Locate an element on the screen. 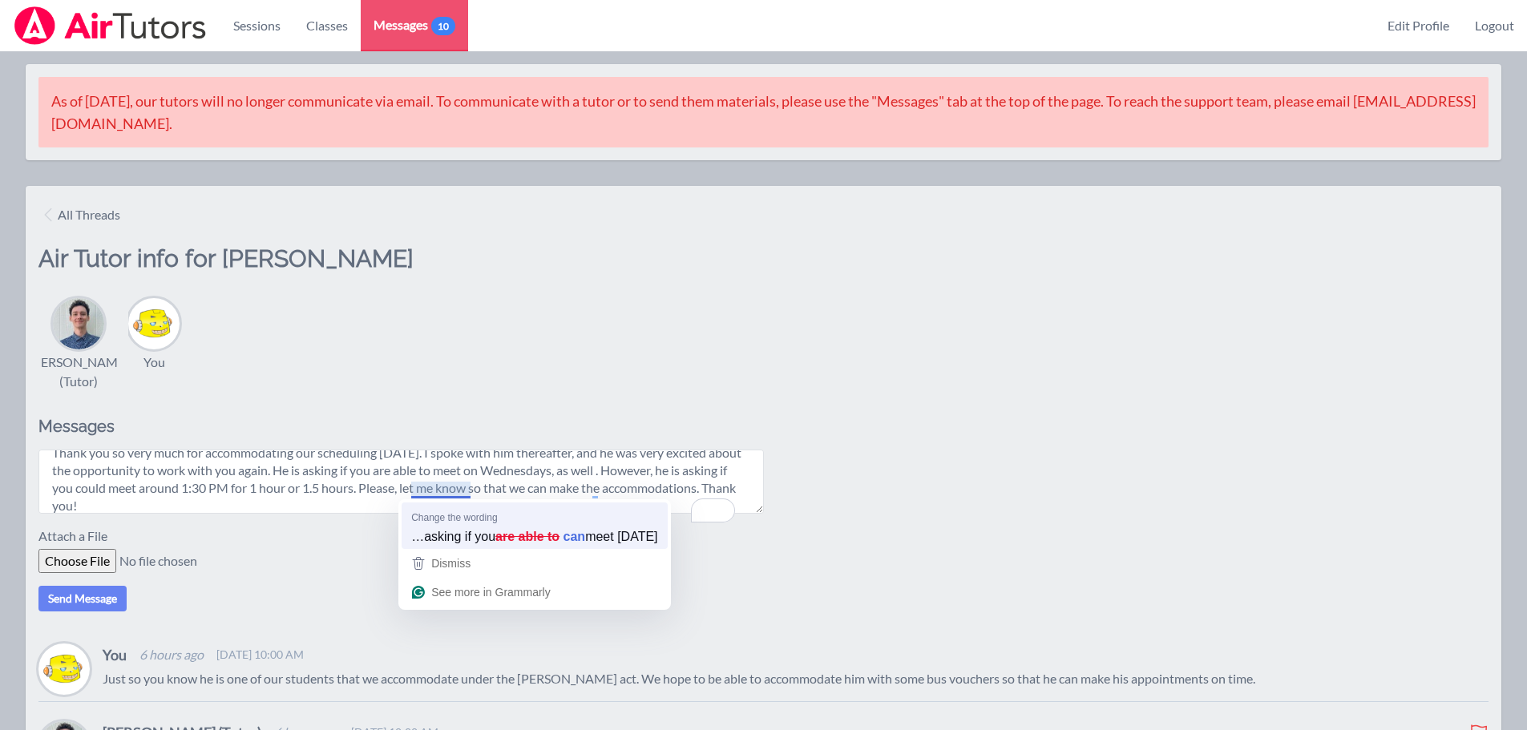 The image size is (1527, 730). div: You is located at coordinates (154, 362).